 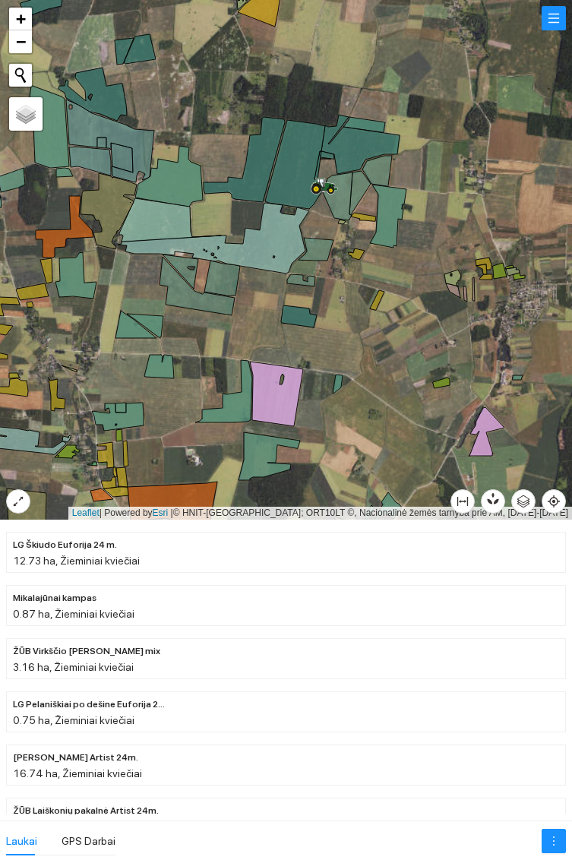 What do you see at coordinates (55, 598) in the screenshot?
I see `span: Mikalajūnai kampas` at bounding box center [55, 598].